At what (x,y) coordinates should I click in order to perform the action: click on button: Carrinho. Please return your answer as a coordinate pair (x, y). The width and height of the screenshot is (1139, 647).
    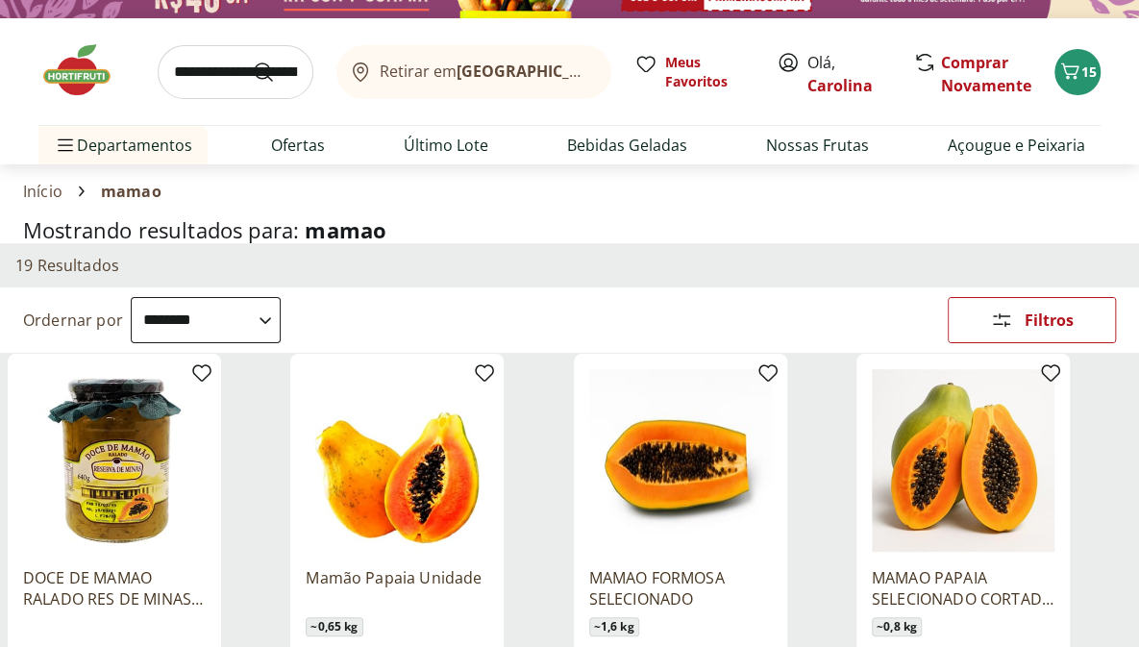
    Looking at the image, I should click on (1078, 72).